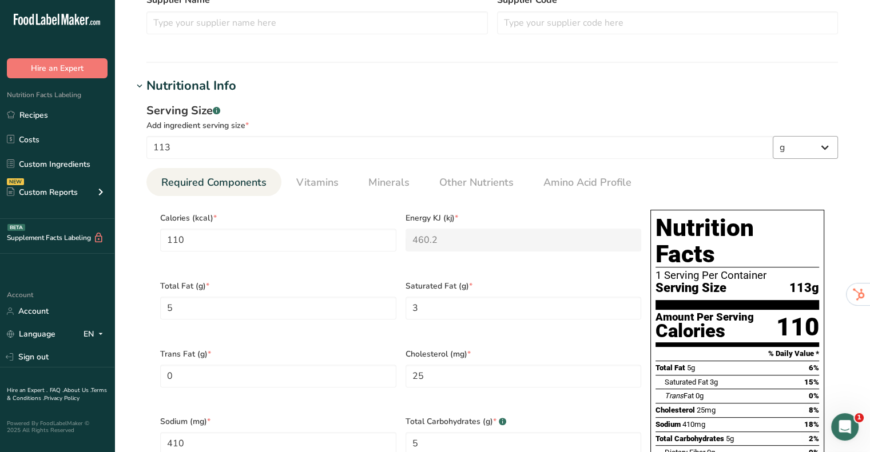 The image size is (870, 452). I want to click on span: 113g, so click(804, 288).